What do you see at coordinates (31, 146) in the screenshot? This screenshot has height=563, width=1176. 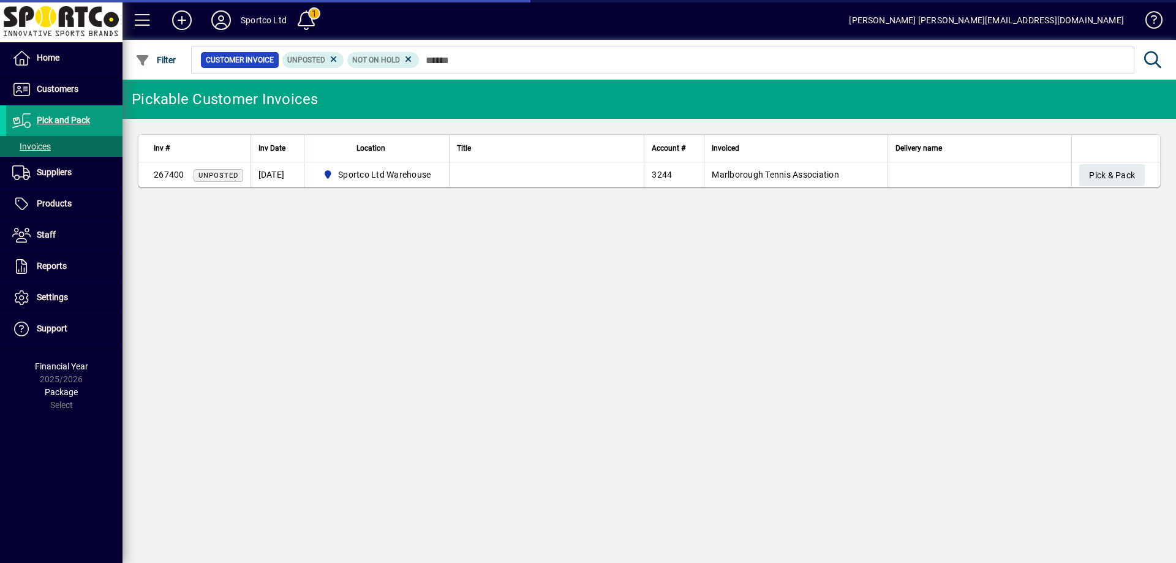 I see `span: Invoices` at bounding box center [31, 146].